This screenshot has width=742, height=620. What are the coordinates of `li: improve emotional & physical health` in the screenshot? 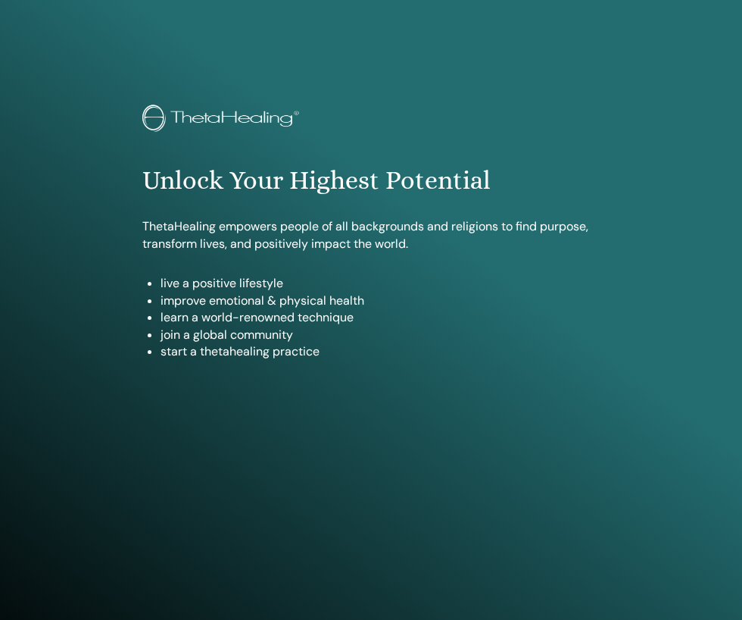 It's located at (379, 301).